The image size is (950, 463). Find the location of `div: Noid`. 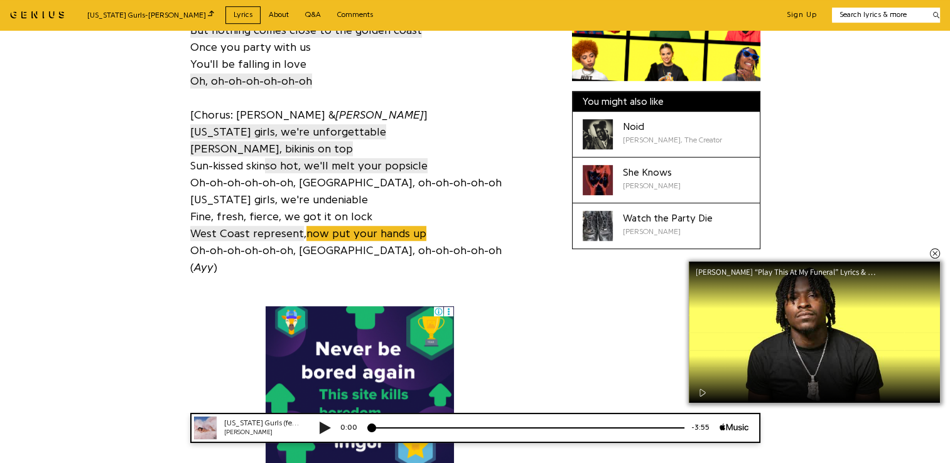

div: Noid is located at coordinates (672, 127).